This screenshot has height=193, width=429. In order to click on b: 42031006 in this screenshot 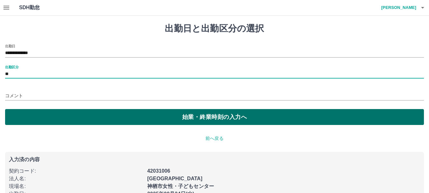, I will do `click(159, 171)`.